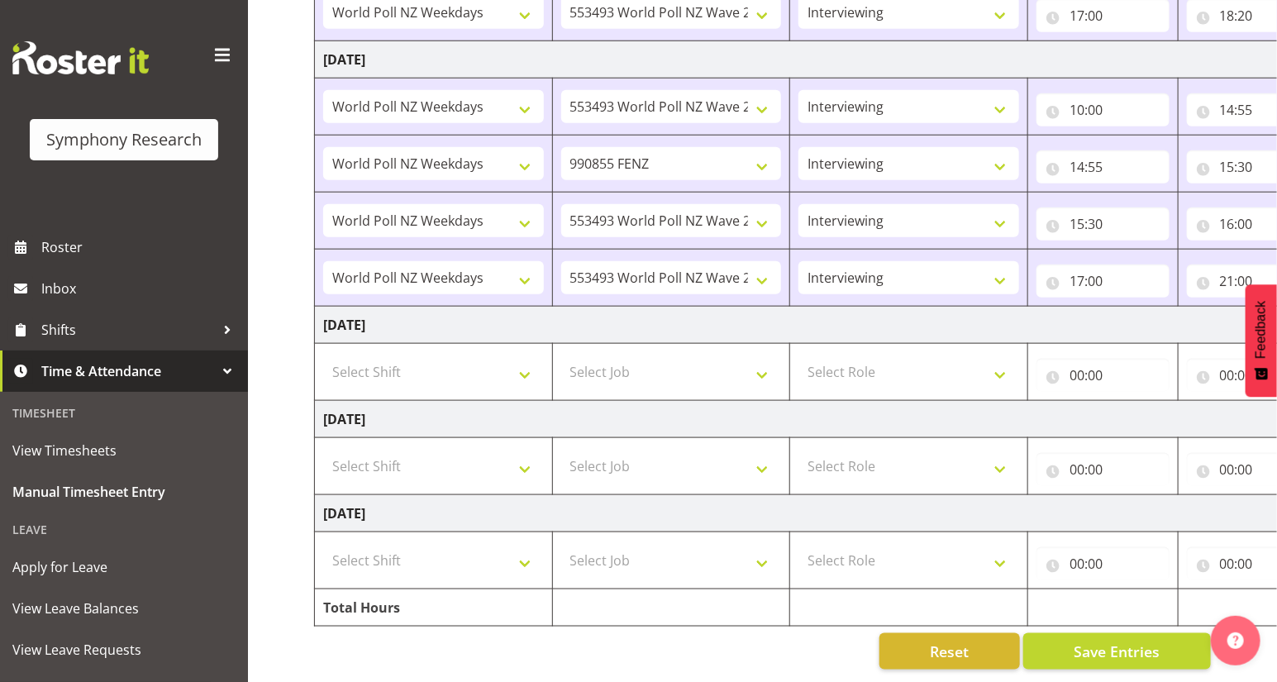 The height and width of the screenshot is (682, 1277). Describe the element at coordinates (141, 247) in the screenshot. I see `span: Roster` at that location.